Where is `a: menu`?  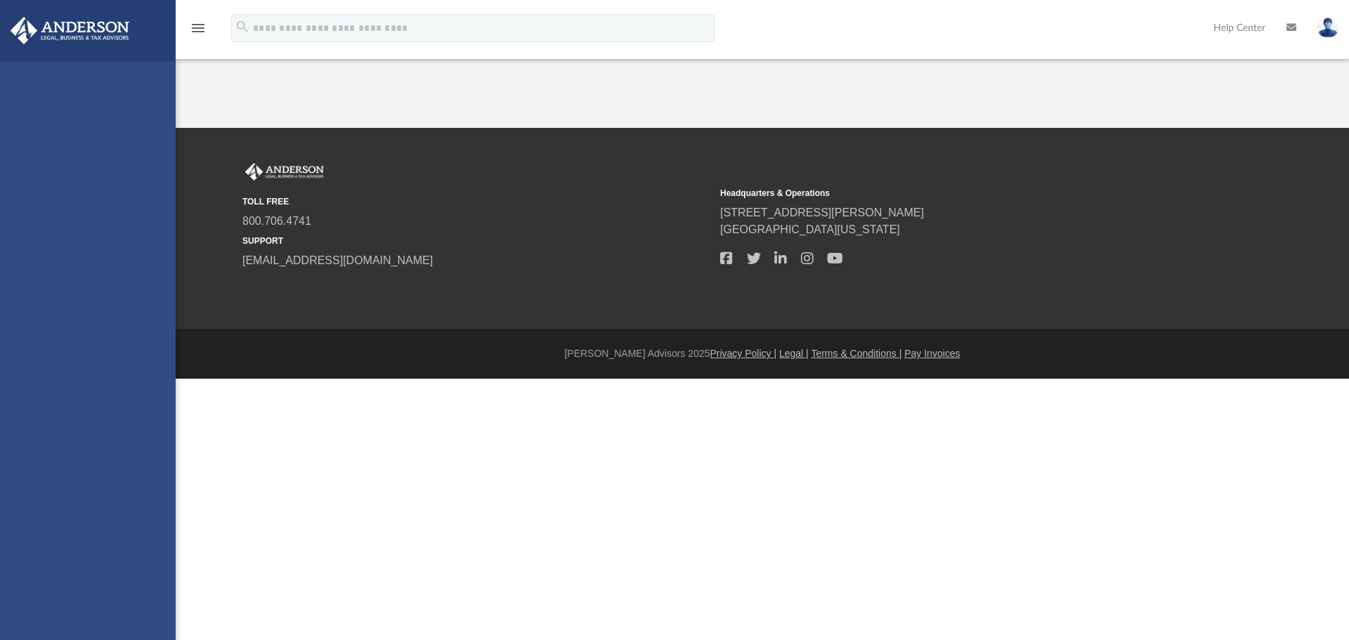
a: menu is located at coordinates (198, 32).